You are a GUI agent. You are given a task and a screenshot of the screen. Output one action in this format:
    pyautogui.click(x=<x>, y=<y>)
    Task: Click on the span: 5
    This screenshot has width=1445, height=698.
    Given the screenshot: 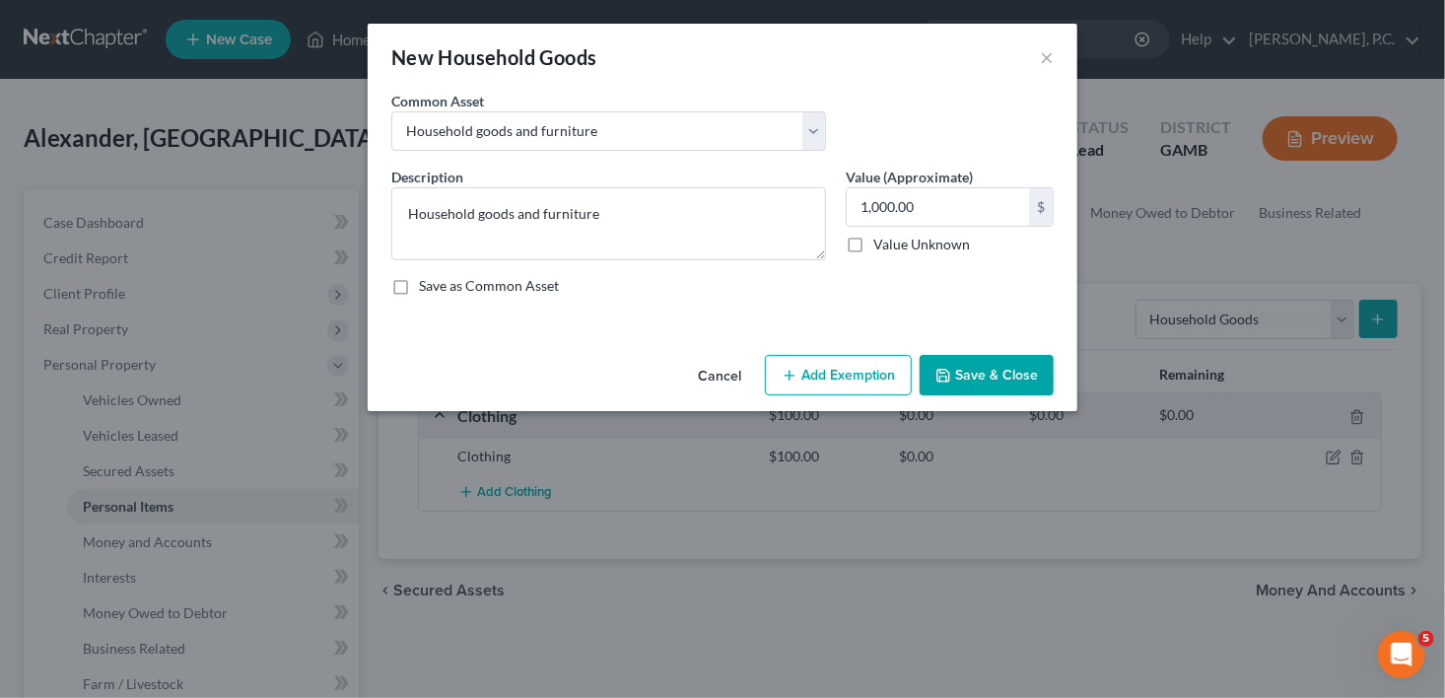 What is the action you would take?
    pyautogui.click(x=1426, y=639)
    